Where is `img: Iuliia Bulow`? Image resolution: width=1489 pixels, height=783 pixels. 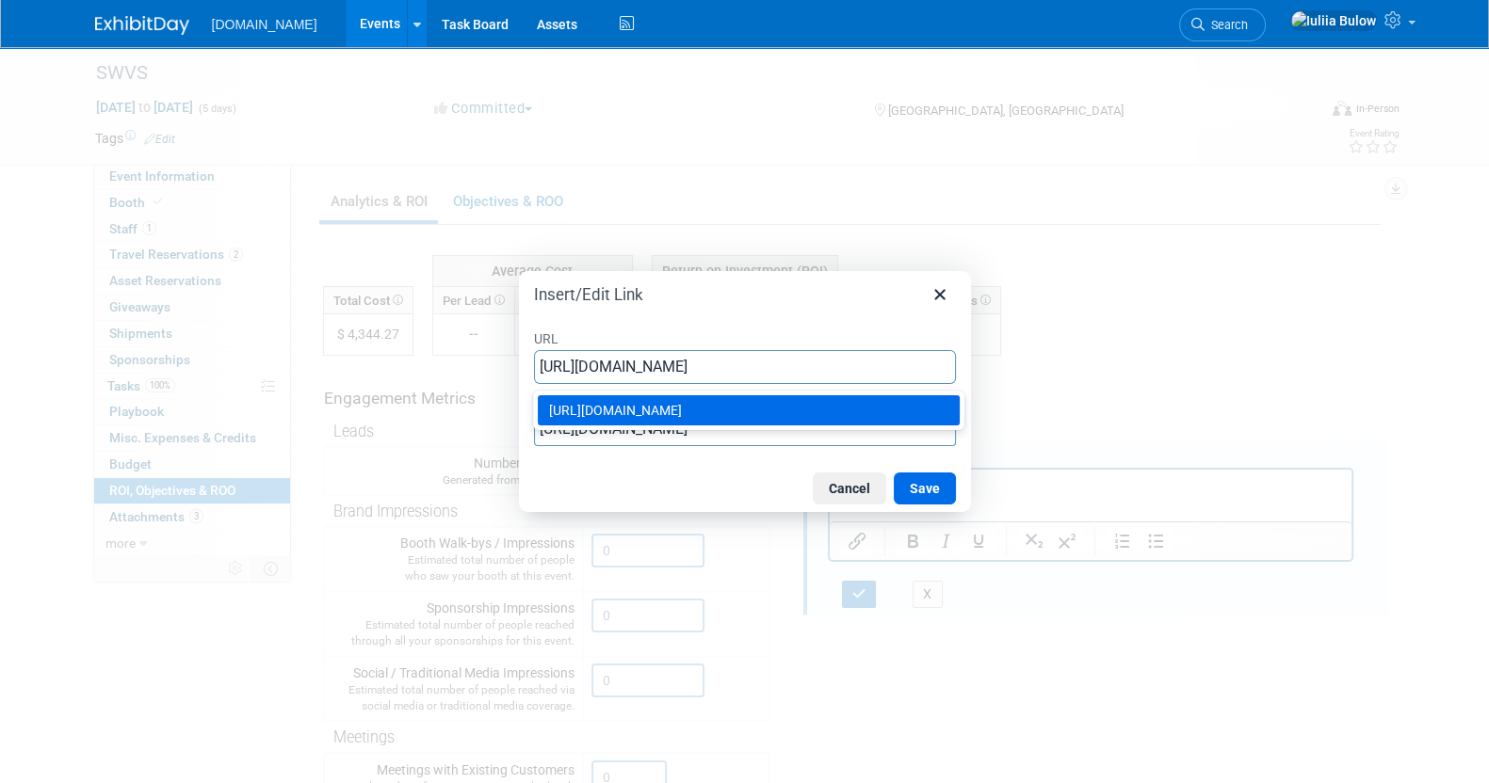 img: Iuliia Bulow is located at coordinates (1333, 21).